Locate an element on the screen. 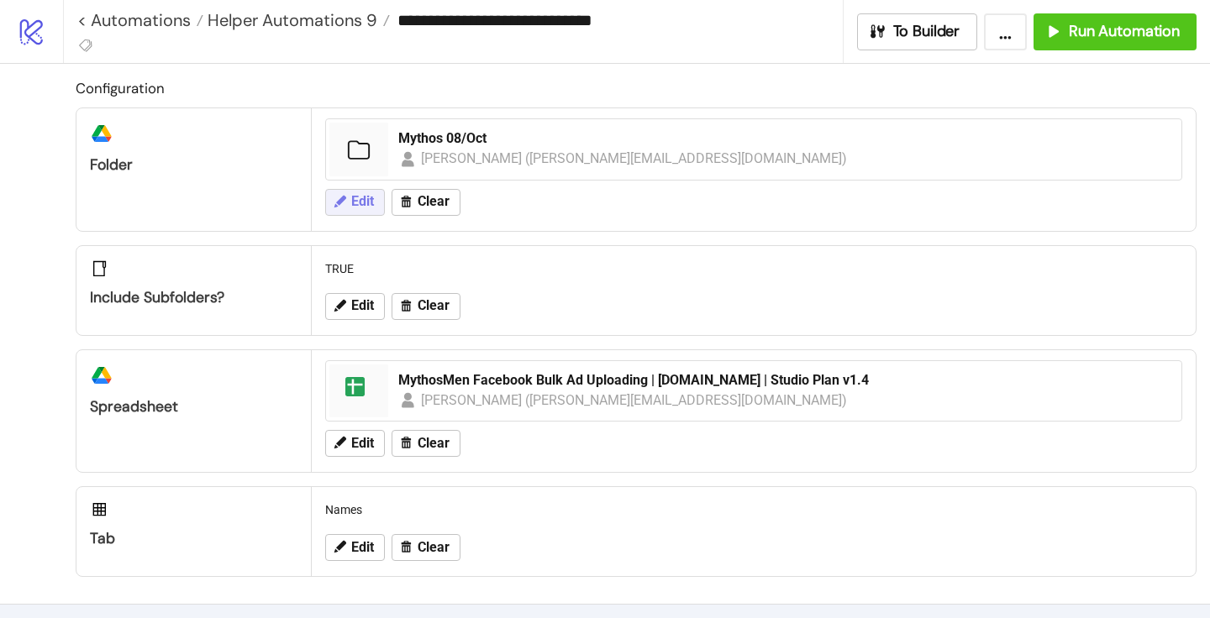 The image size is (1210, 618). button: To Builder is located at coordinates (918, 32).